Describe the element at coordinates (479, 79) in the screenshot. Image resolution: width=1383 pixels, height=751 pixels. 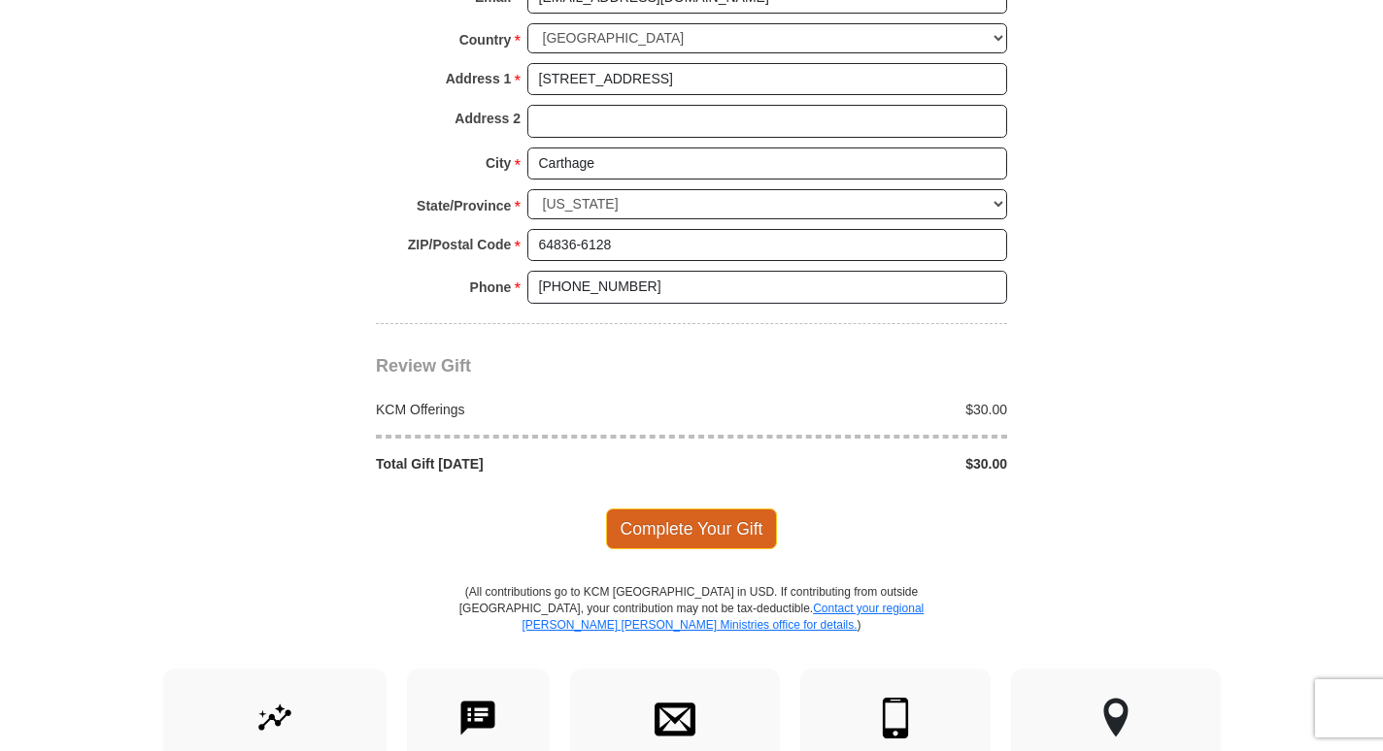
I see `strong: Address 1` at that location.